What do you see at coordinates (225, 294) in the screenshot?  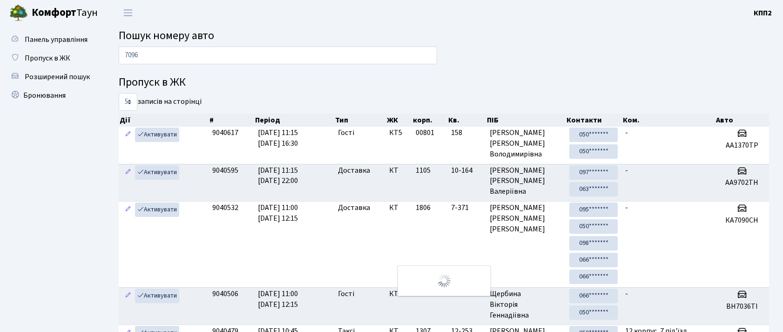 I see `span: 9040506` at bounding box center [225, 294].